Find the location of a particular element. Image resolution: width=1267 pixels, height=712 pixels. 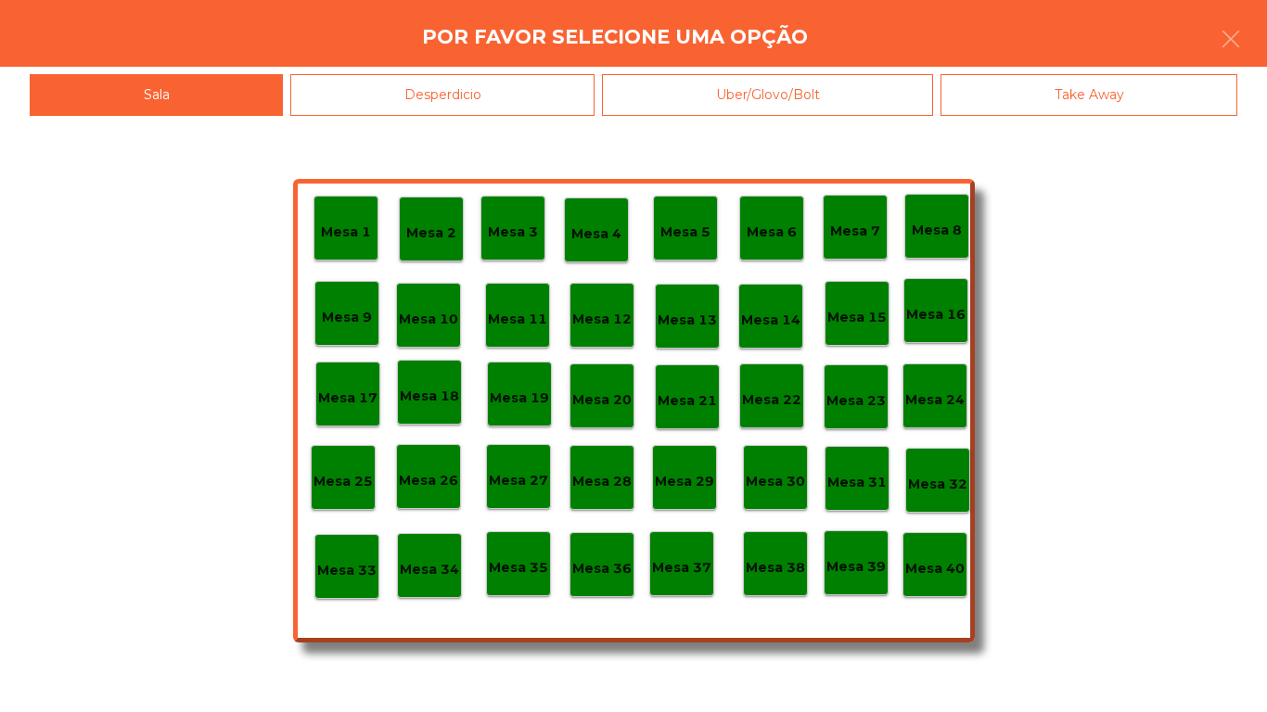

p: Mesa 39 is located at coordinates (856, 567).